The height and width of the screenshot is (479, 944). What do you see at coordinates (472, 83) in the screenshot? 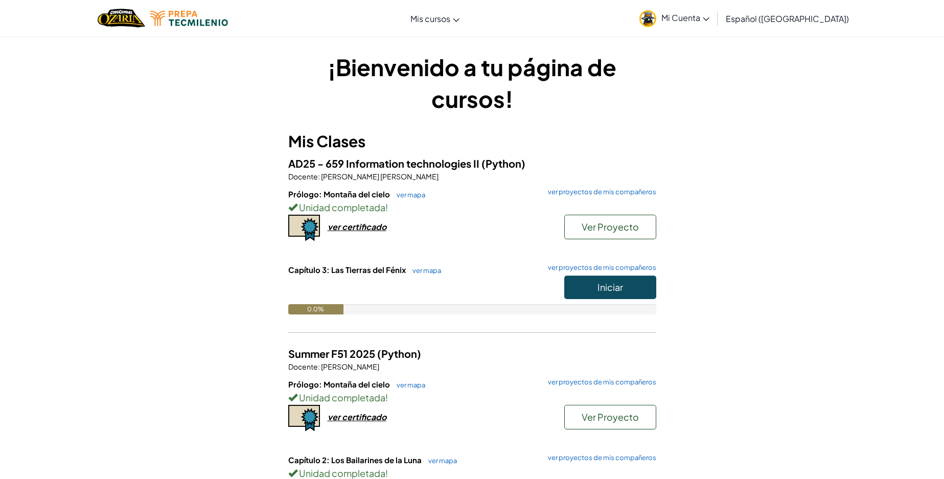
I see `h1: ¡Bienvenido a tu página de cursos!` at bounding box center [472, 83].